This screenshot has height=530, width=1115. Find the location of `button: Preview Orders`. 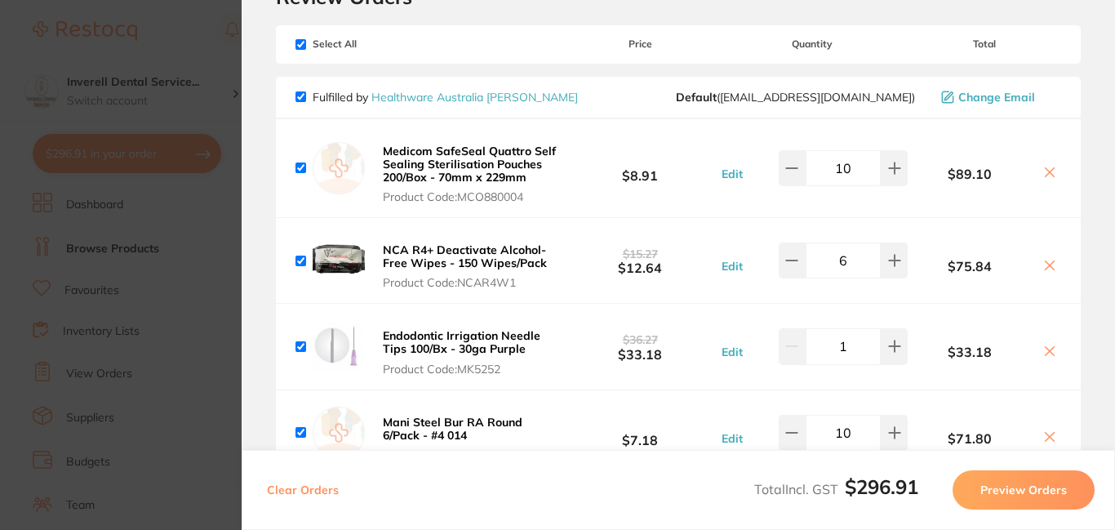

button: Preview Orders is located at coordinates (1023, 490).